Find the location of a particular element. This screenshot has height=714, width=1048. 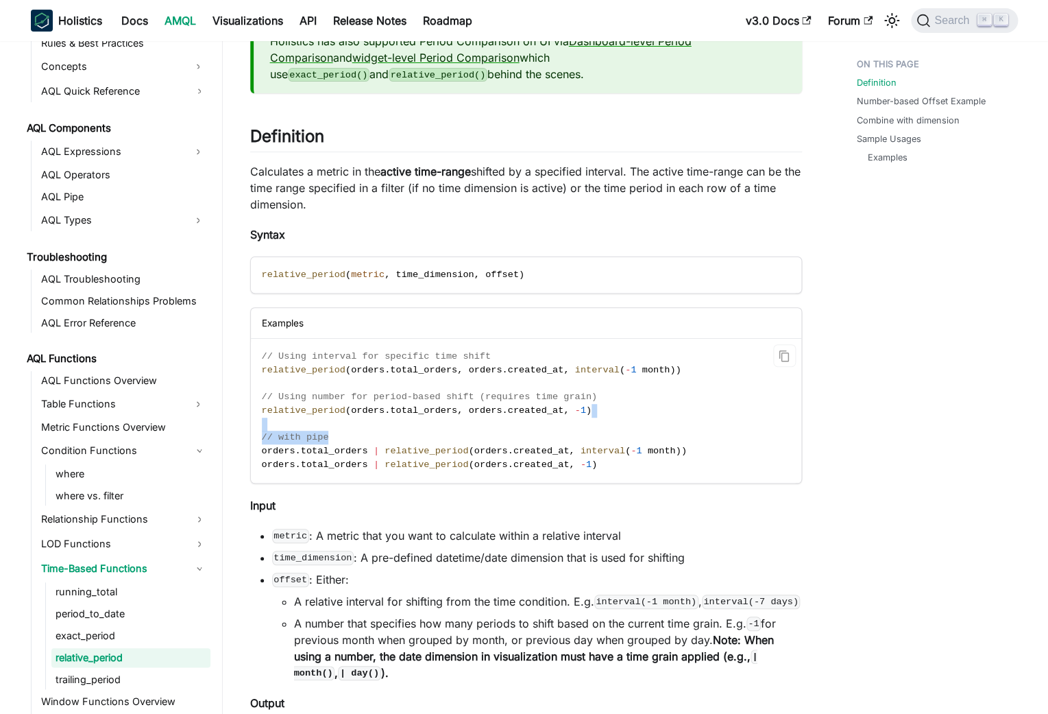

a: Concepts is located at coordinates (111, 67).